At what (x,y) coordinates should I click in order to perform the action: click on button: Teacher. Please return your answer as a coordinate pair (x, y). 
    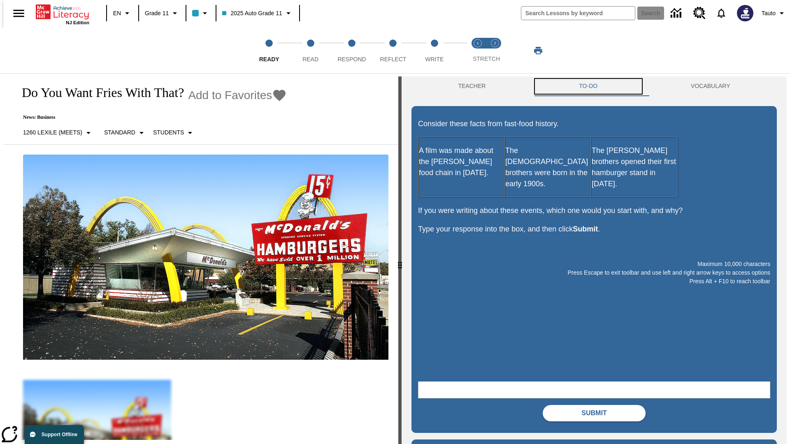
    Looking at the image, I should click on (472, 86).